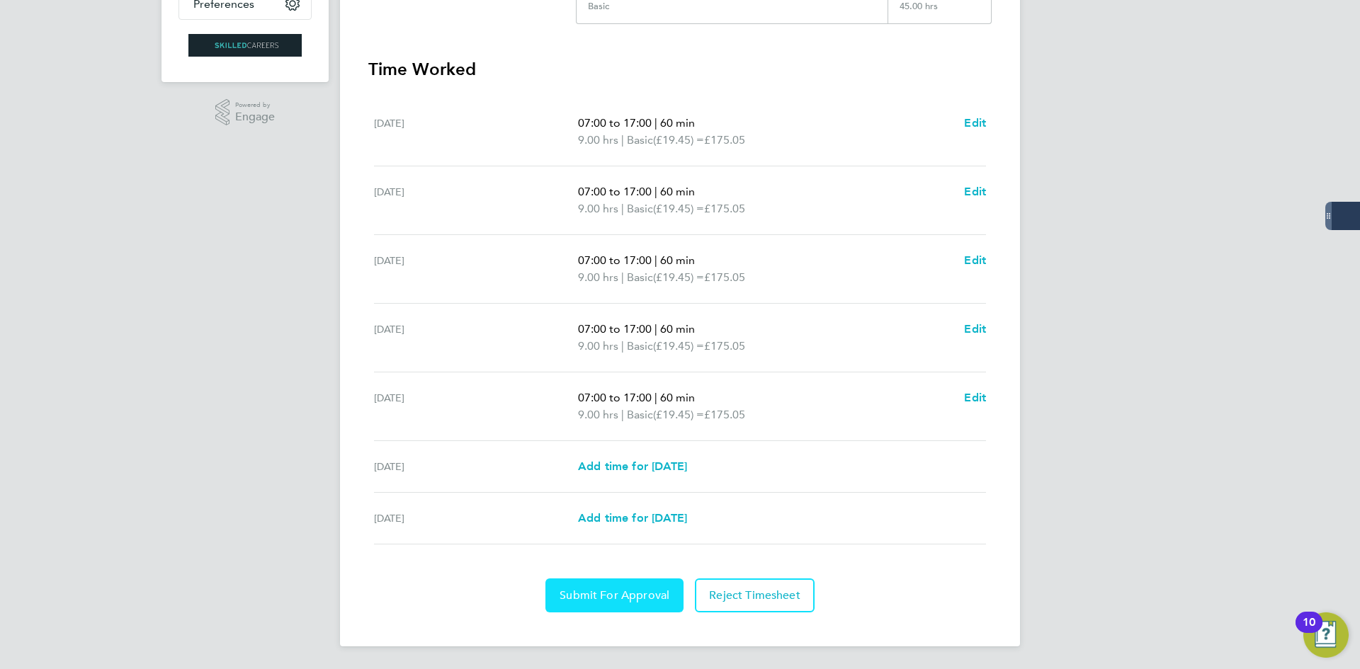 This screenshot has width=1360, height=669. Describe the element at coordinates (614, 596) in the screenshot. I see `button: Submit For Approval` at that location.